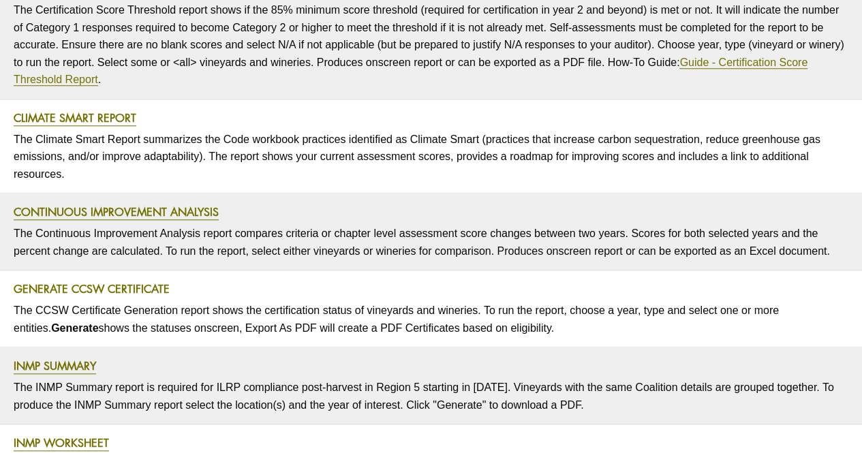  I want to click on a: INMP Summary, so click(55, 366).